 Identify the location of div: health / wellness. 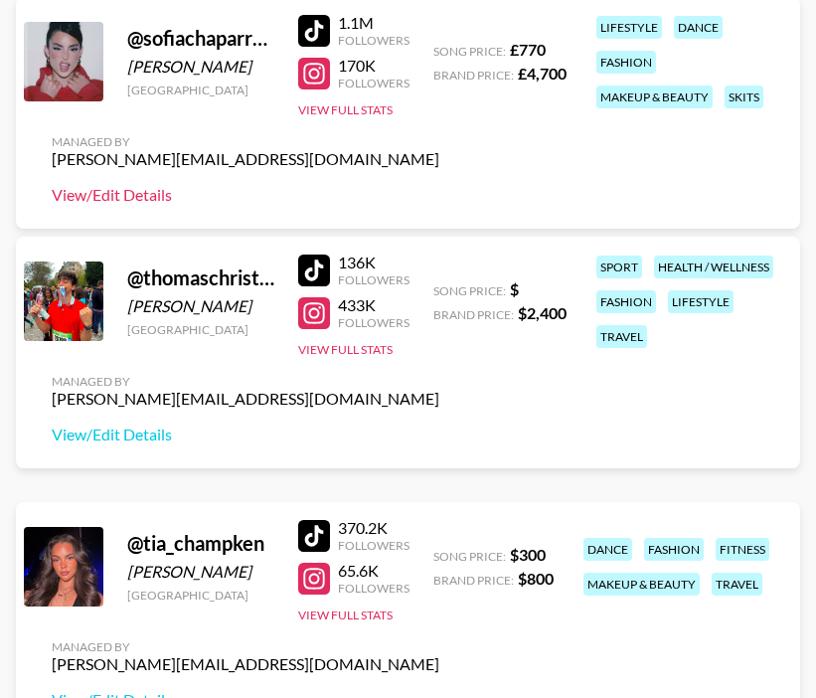
(714, 266).